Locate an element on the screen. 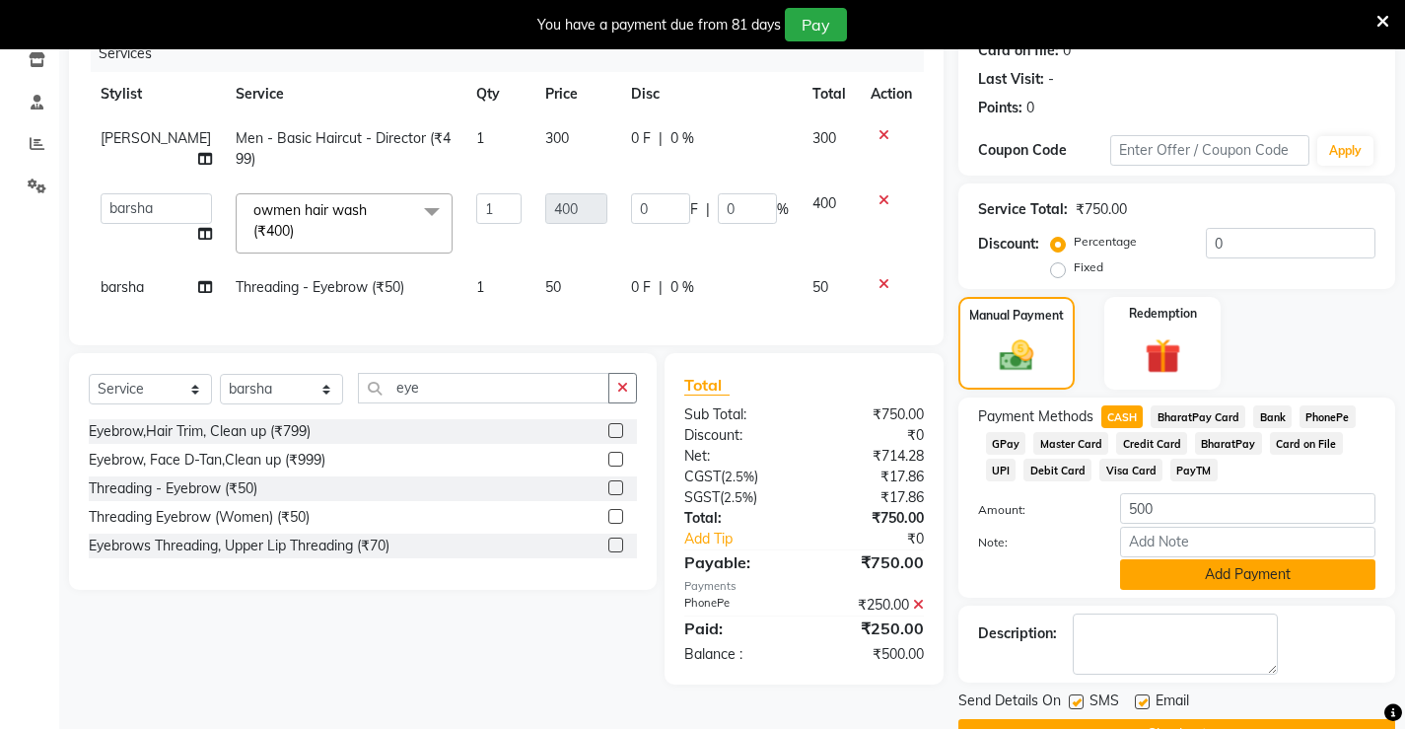  th: Total is located at coordinates (829, 94).